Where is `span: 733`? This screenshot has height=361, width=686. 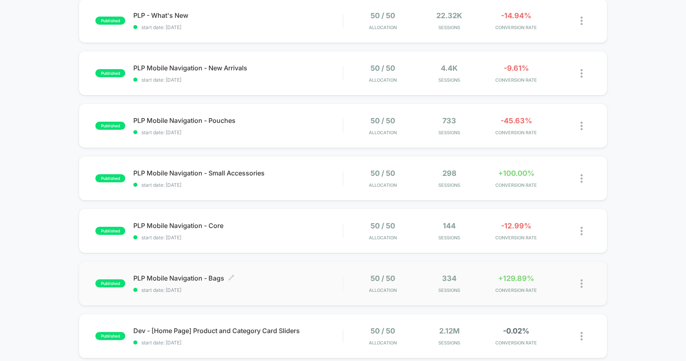
span: 733 is located at coordinates (449, 120).